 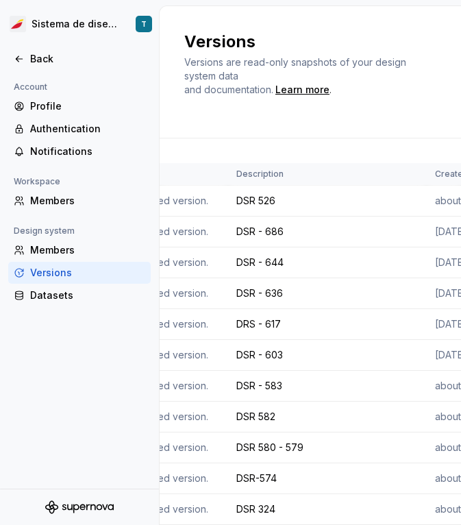 What do you see at coordinates (80, 59) in the screenshot?
I see `a: Back` at bounding box center [80, 59].